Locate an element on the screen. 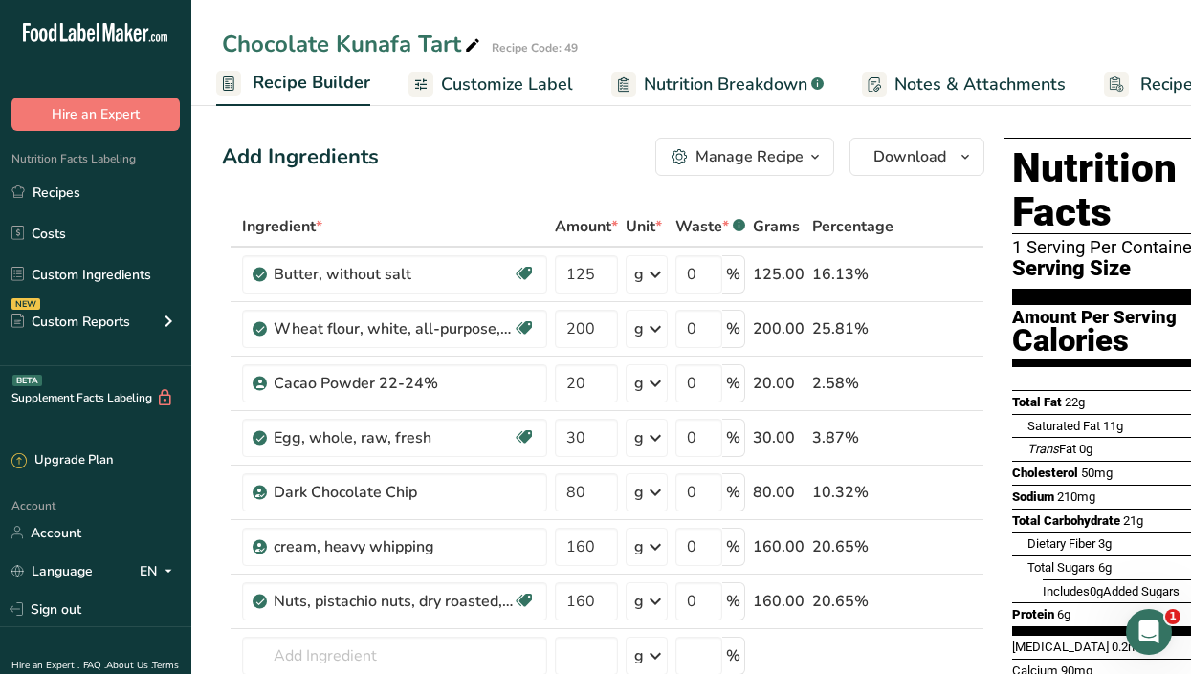 The height and width of the screenshot is (674, 1191). div: Add Ingredients is located at coordinates (300, 157).